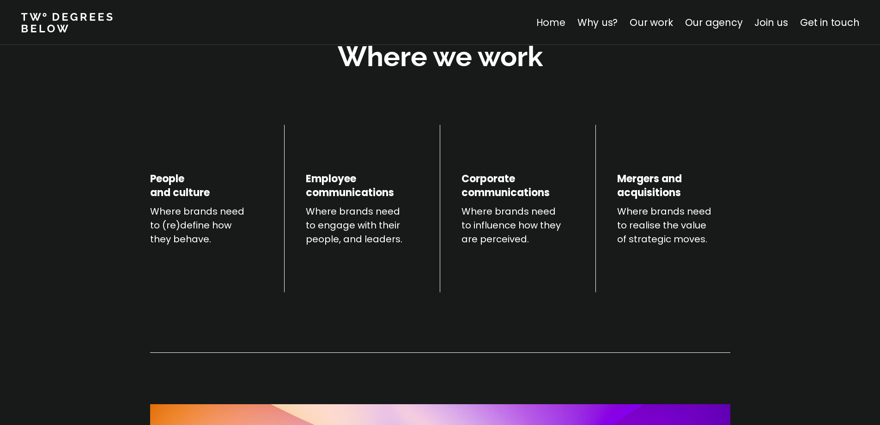 This screenshot has height=425, width=880. What do you see at coordinates (506, 186) in the screenshot?
I see `h4: Corporate communications` at bounding box center [506, 186].